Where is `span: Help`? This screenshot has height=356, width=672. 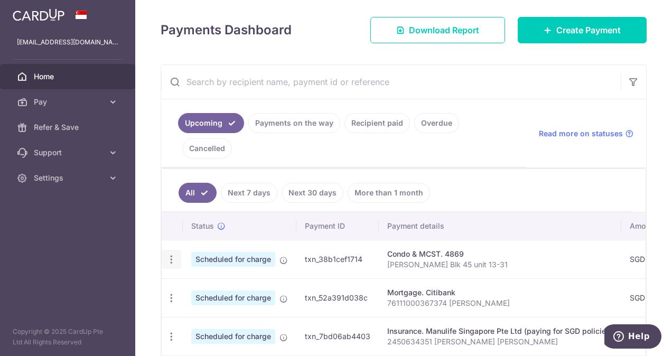 span: Help is located at coordinates (34, 12).